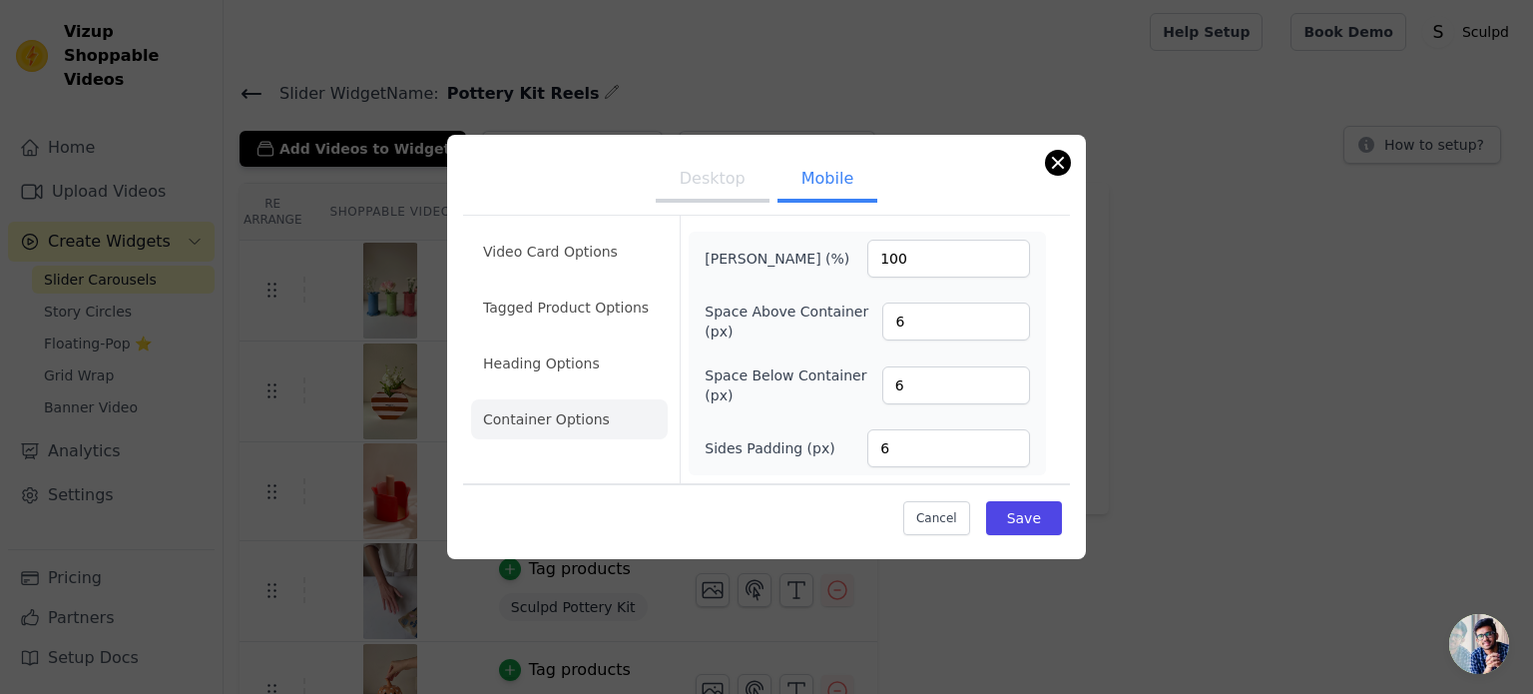 The image size is (1533, 694). What do you see at coordinates (1058, 163) in the screenshot?
I see `button: Close modal` at bounding box center [1058, 163].